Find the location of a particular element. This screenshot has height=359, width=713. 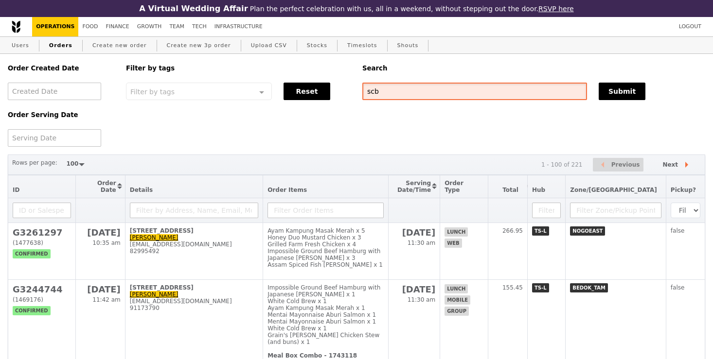

input: Created Date is located at coordinates (54, 91).